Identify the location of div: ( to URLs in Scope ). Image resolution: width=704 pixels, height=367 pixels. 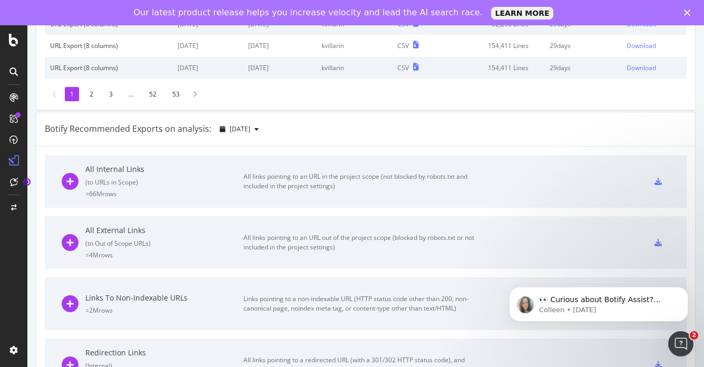
(164, 182).